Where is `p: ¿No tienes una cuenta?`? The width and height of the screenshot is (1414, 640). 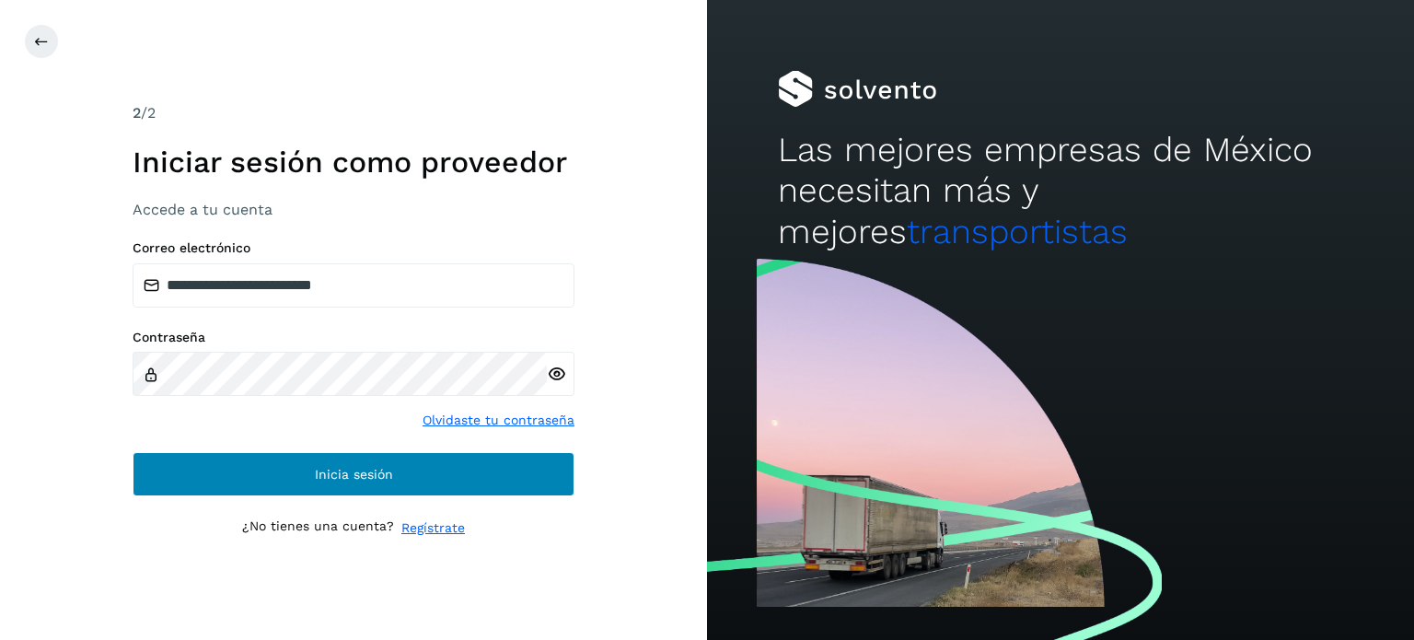
p: ¿No tienes una cuenta? is located at coordinates (318, 527).